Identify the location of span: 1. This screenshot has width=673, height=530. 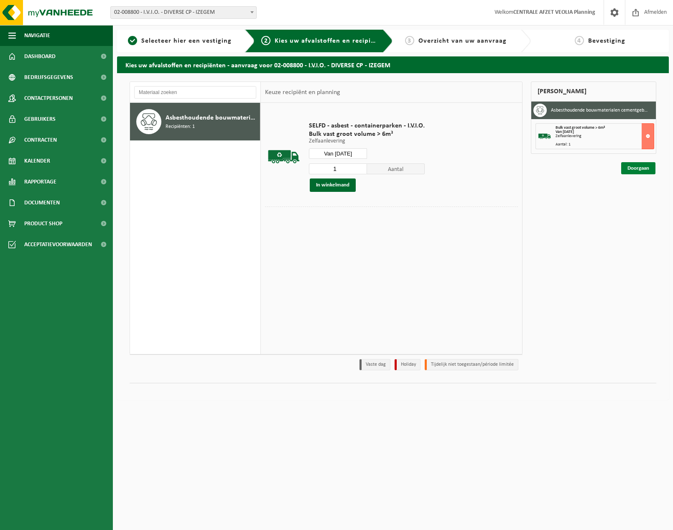
(132, 41).